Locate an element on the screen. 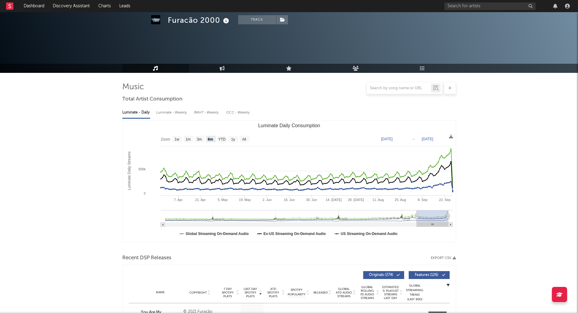 The image size is (578, 313). span: Global ATD Audio Streams is located at coordinates (344, 293).